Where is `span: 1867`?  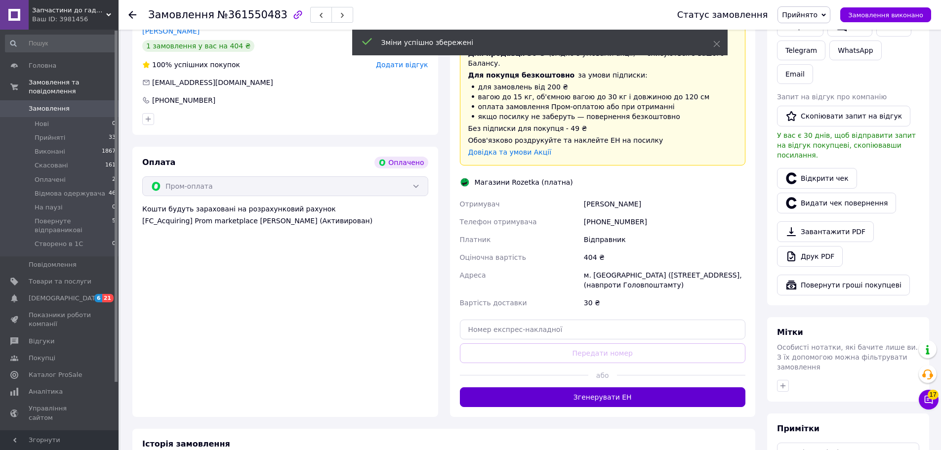
span: 1867 is located at coordinates (109, 152).